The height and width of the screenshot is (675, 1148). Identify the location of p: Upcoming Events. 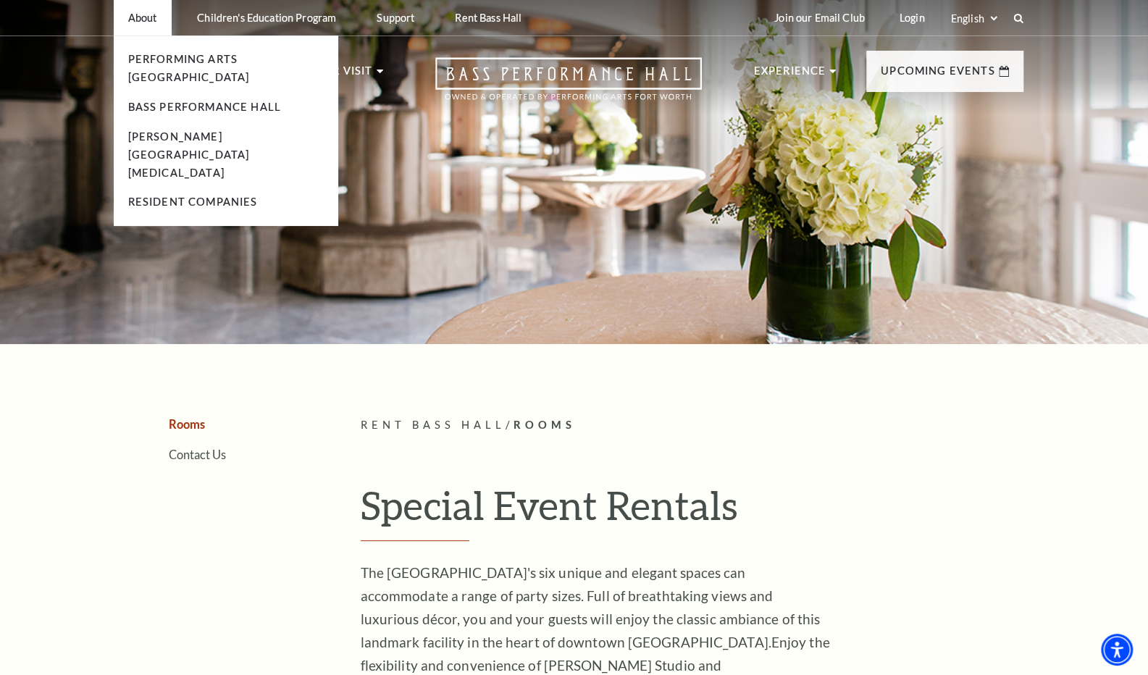
(938, 75).